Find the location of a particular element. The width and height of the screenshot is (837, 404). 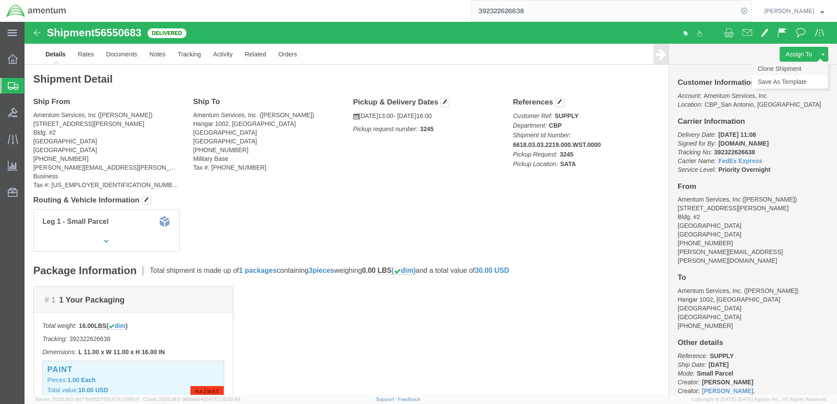

span: Server: 2025.18.0-dd719145275 is located at coordinates (87, 400).